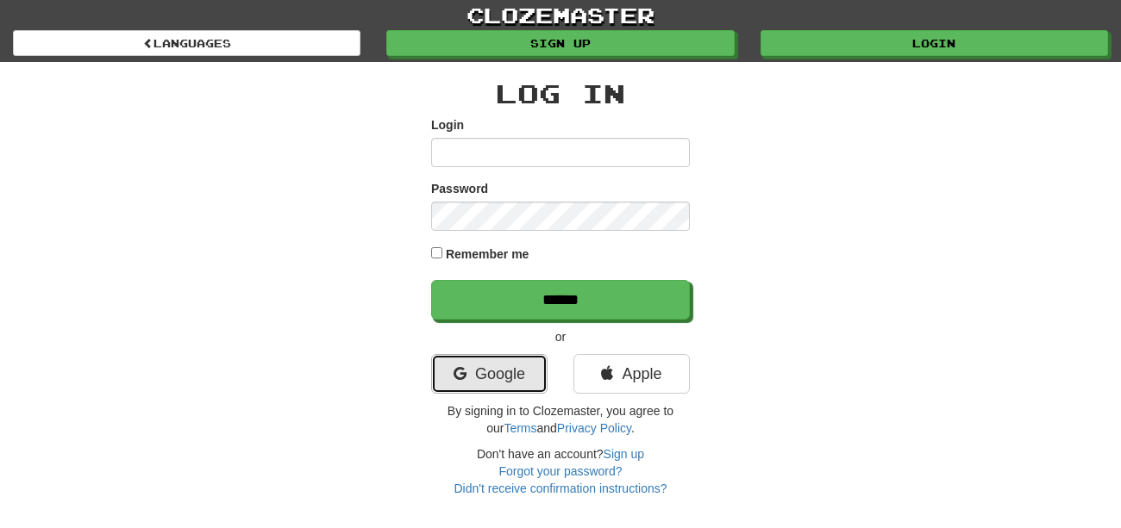  Describe the element at coordinates (594, 428) in the screenshot. I see `a: Privacy Policy` at that location.